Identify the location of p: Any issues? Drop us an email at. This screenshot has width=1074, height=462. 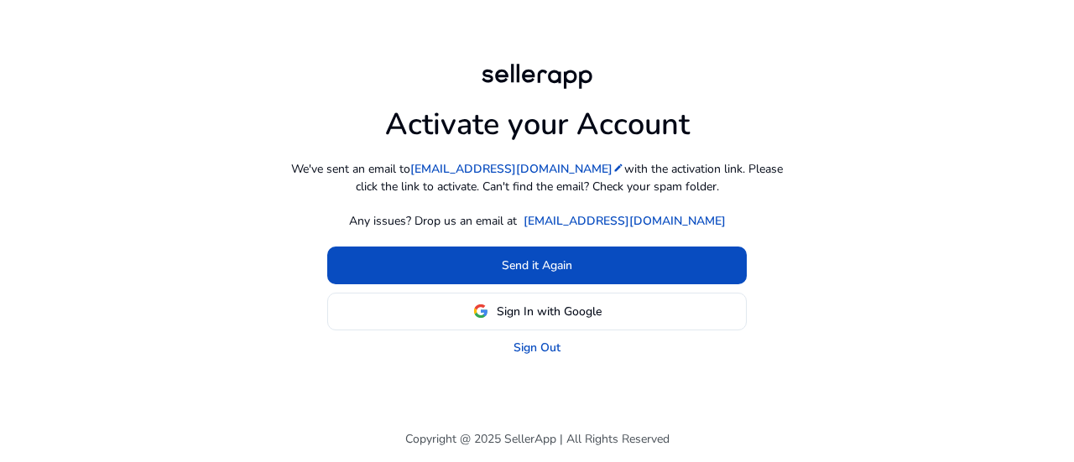
(433, 221).